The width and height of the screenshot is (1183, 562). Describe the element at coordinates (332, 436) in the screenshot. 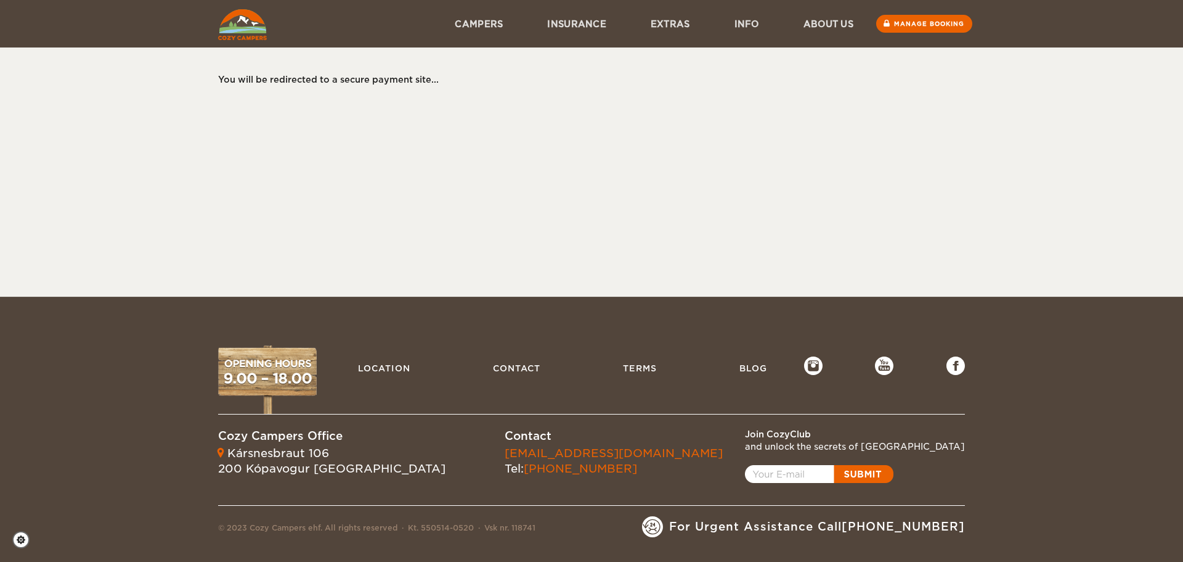

I see `div: Cozy Campers Office` at that location.